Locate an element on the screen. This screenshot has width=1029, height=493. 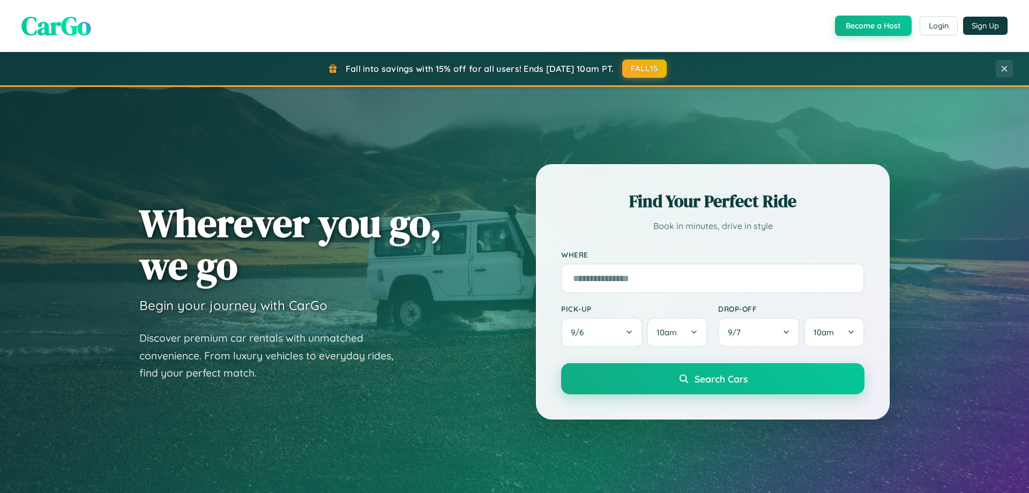
span: 9 / 6 is located at coordinates (580, 332).